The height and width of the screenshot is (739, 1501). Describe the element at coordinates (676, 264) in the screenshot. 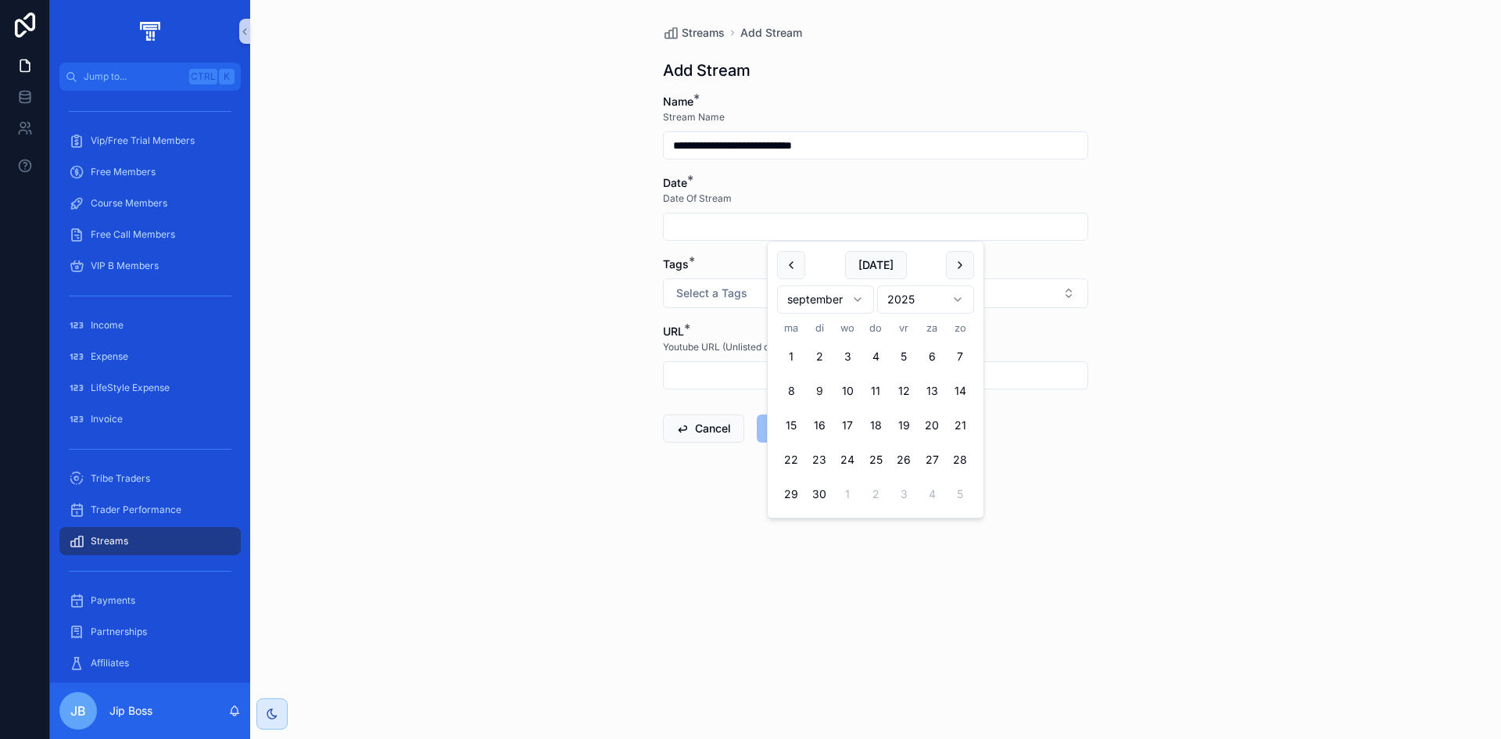

I see `span: Tags` at that location.